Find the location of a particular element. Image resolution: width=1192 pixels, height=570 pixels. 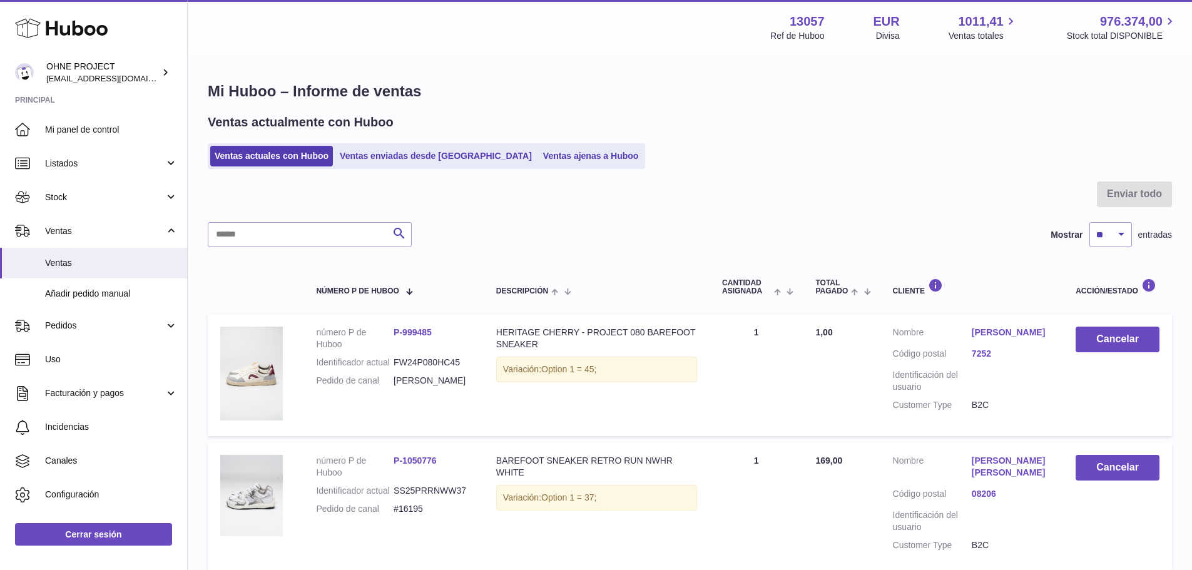

span: entradas is located at coordinates (1155, 235).